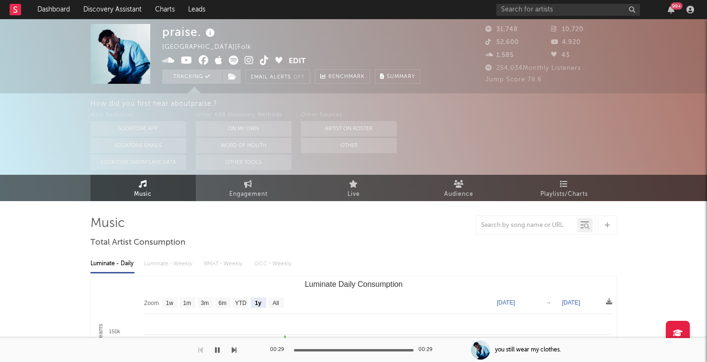 Image resolution: width=707 pixels, height=362 pixels. What do you see at coordinates (187, 303) in the screenshot?
I see `text: 1m` at bounding box center [187, 303].